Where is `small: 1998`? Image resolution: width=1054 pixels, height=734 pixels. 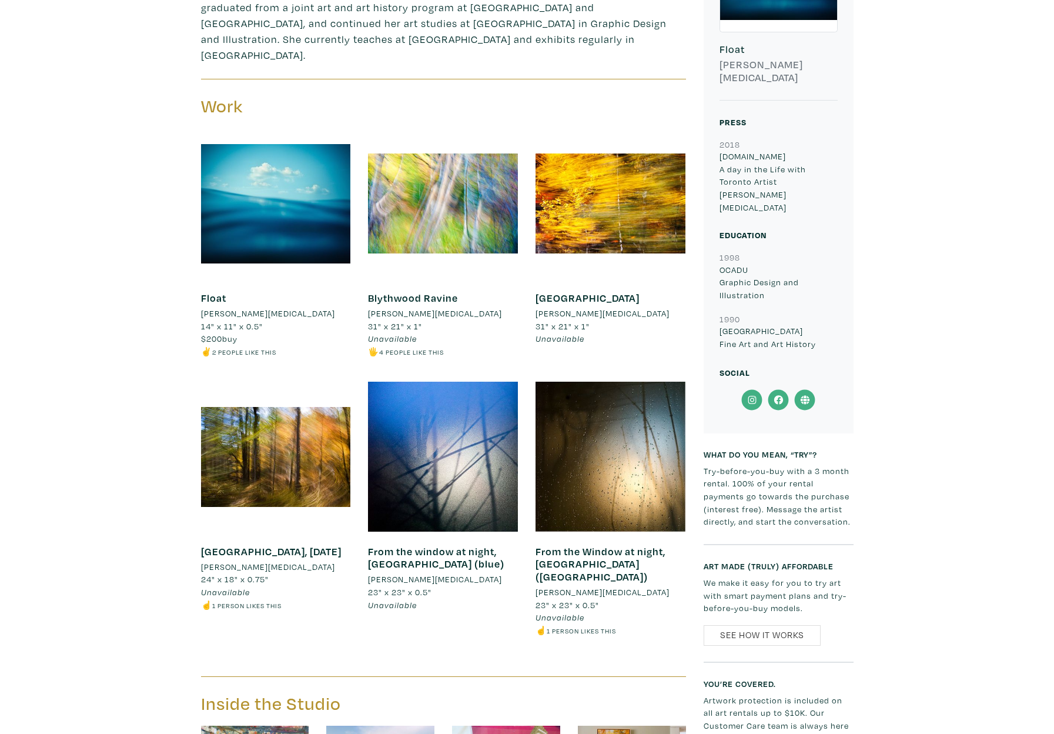 small: 1998 is located at coordinates (729, 257).